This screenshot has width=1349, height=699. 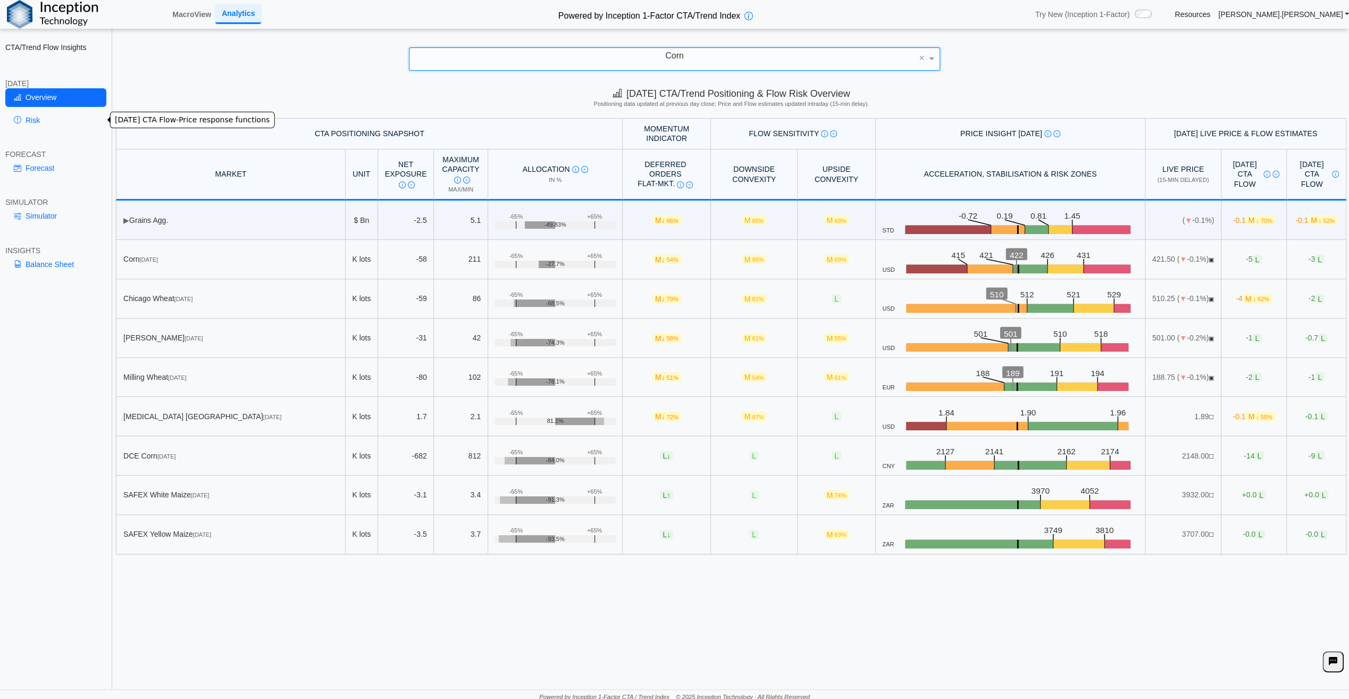 I want to click on td: -80, so click(x=406, y=378).